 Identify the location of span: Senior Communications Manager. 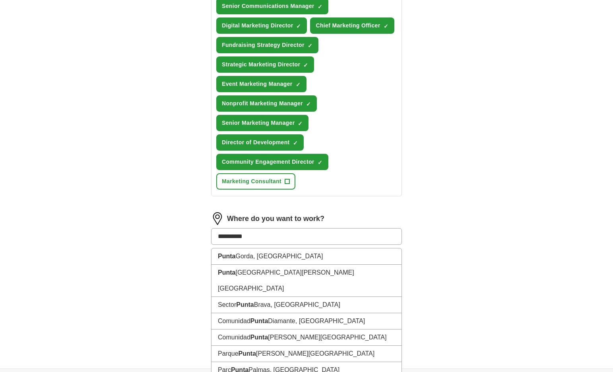
(268, 6).